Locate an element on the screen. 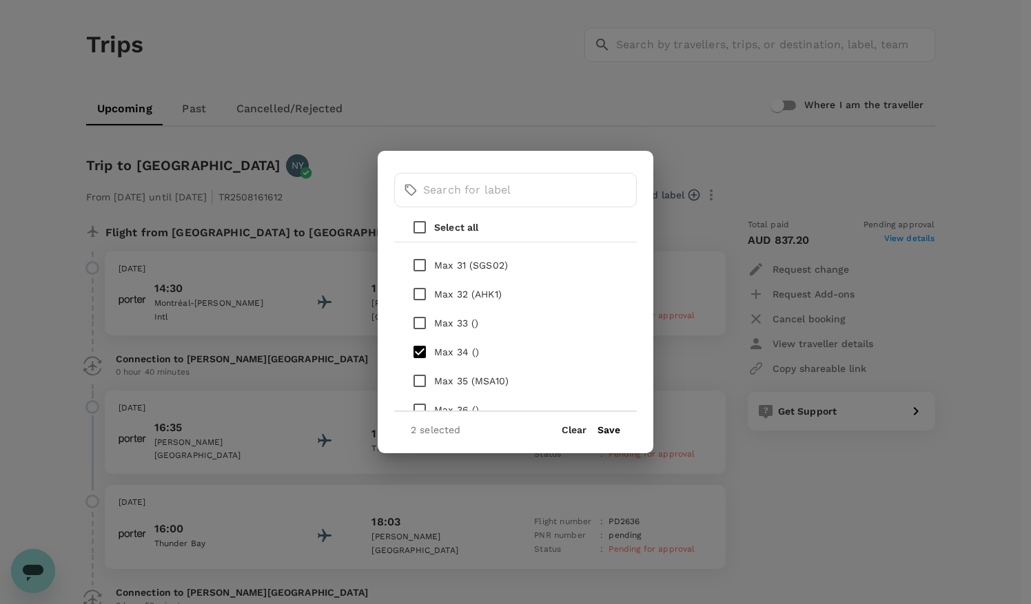 This screenshot has width=1031, height=604. p: Max 32 (AHK1) is located at coordinates (468, 294).